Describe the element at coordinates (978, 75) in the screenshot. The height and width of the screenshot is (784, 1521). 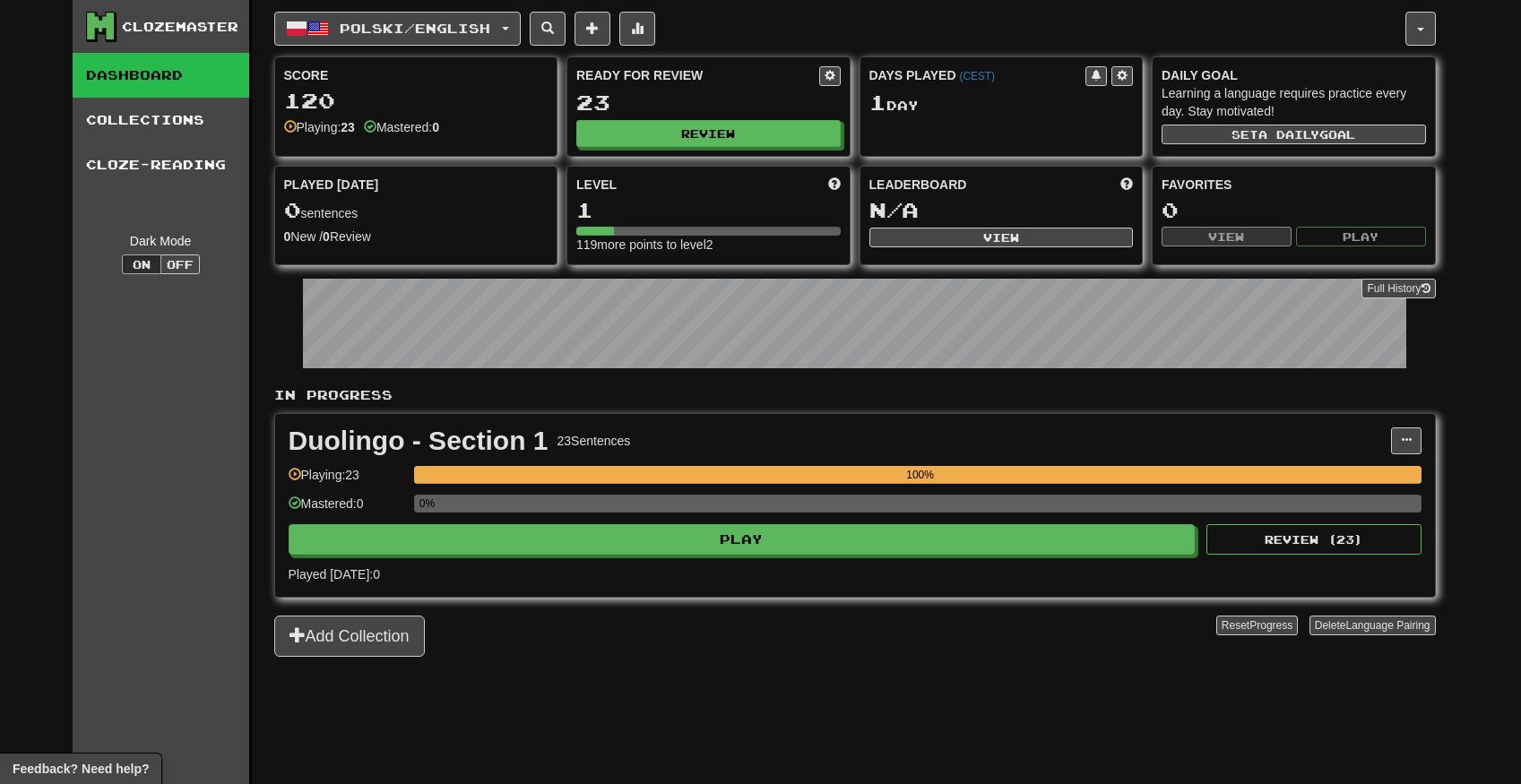
I see `div: Days Played` at that location.